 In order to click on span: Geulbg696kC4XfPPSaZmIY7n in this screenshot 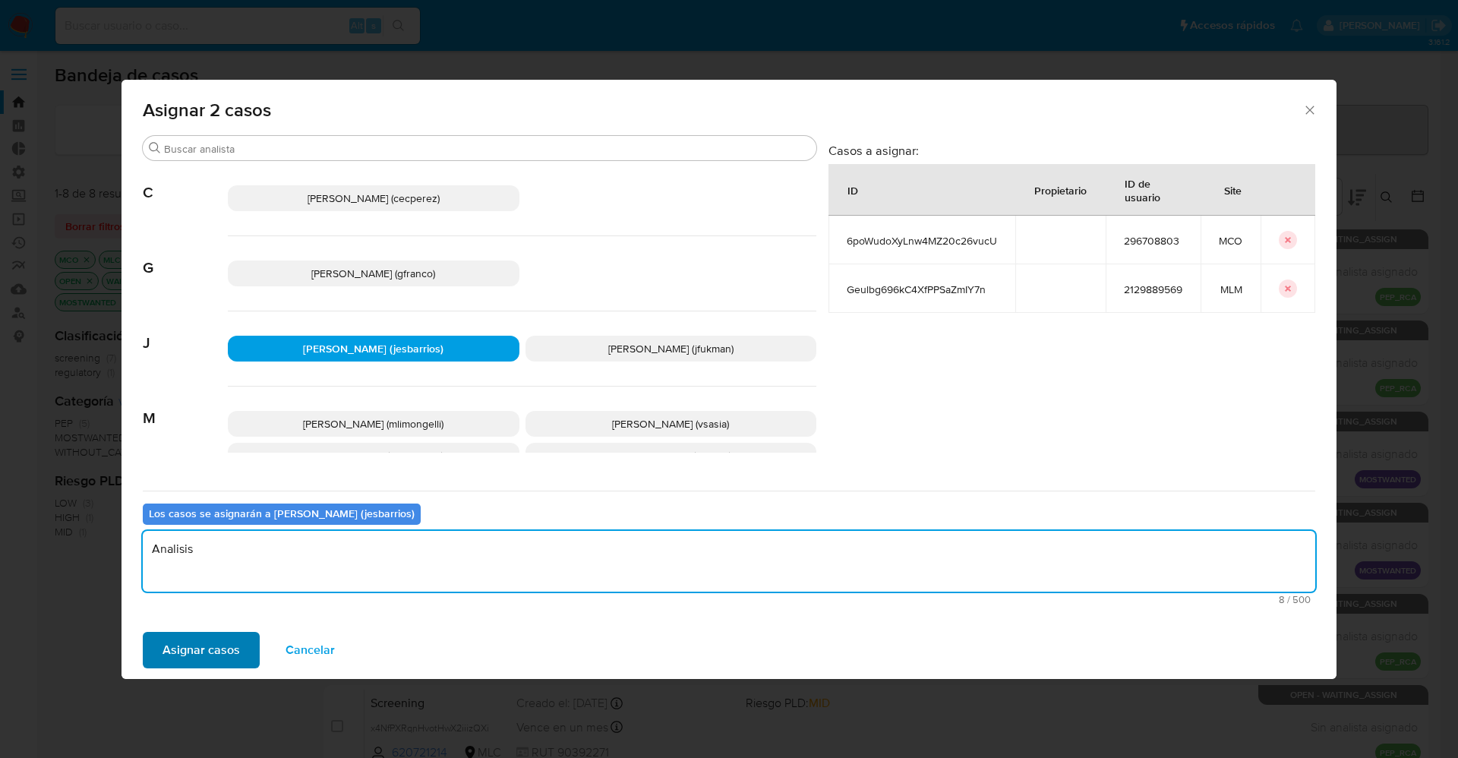, I will do `click(922, 289)`.